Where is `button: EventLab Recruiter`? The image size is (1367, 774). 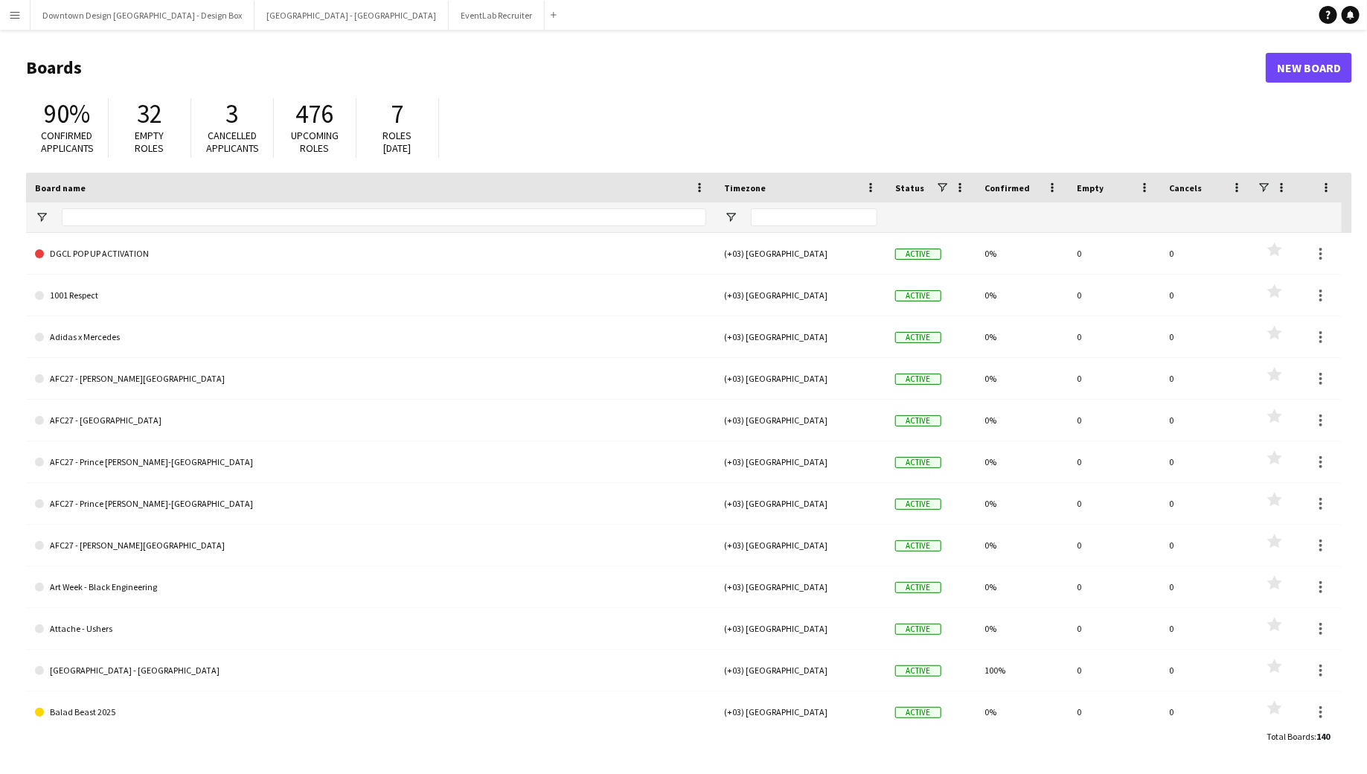
button: EventLab Recruiter is located at coordinates (496, 15).